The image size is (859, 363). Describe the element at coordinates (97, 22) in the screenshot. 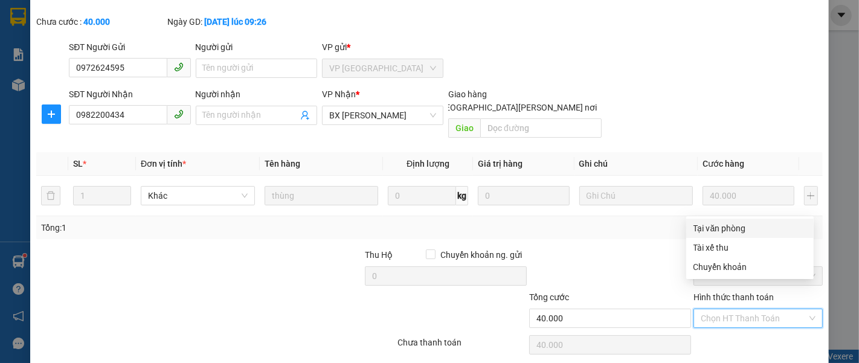

I see `b: 40.000` at that location.